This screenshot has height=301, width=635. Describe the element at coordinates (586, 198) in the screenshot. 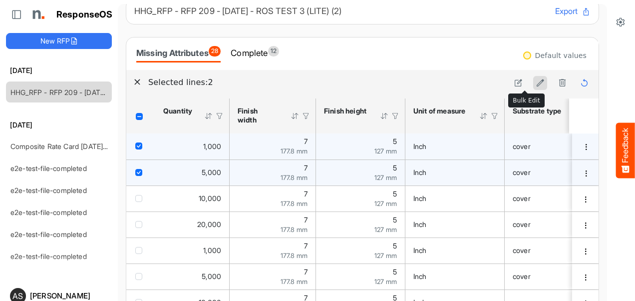

I see `td: 4473d0c0-e1ee-4149-9902-4f7b445311e6 is template cell Column Header` at that location.